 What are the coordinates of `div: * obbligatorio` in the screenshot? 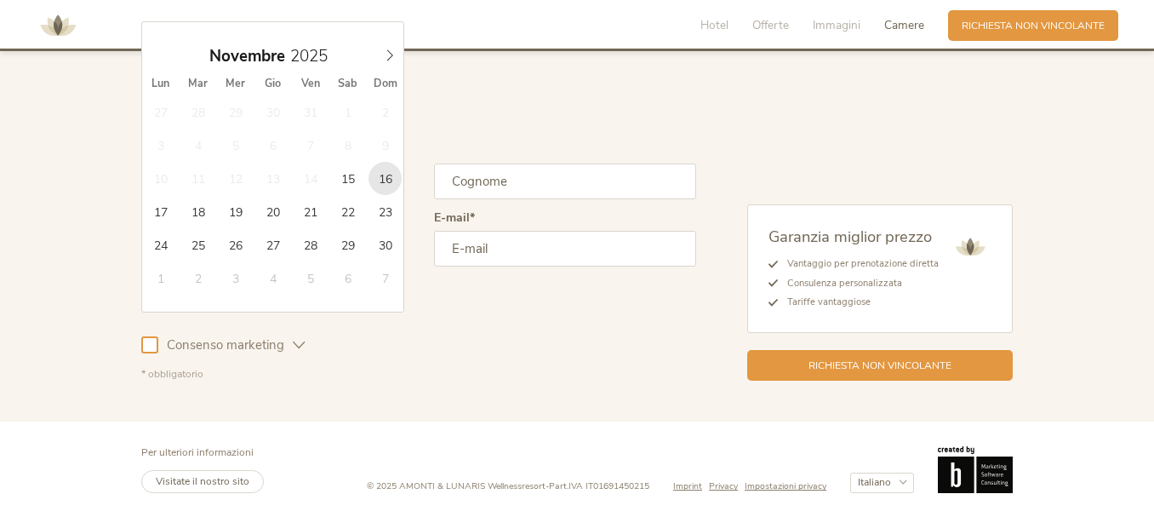 It's located at (419, 374).